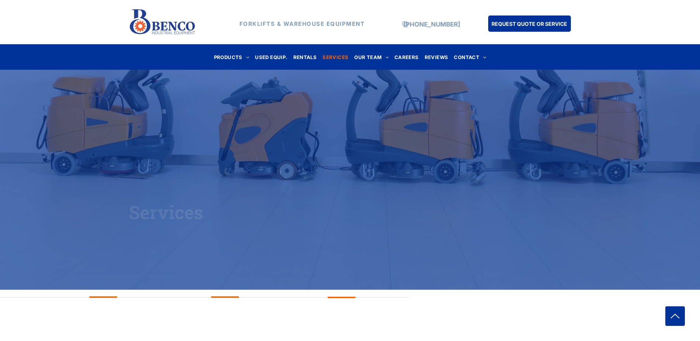 This screenshot has width=700, height=341. I want to click on a: REQUEST QUOTE OR SERVICE, so click(529, 24).